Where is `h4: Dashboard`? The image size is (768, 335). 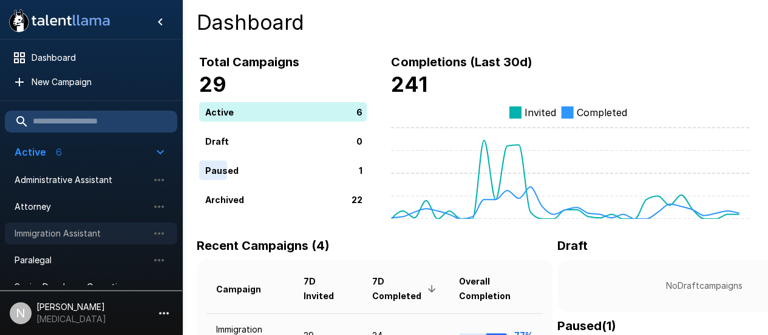 h4: Dashboard is located at coordinates (475, 22).